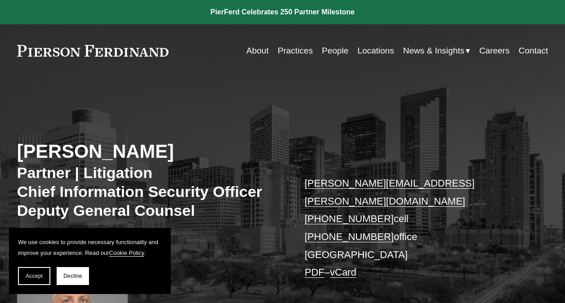  What do you see at coordinates (73, 276) in the screenshot?
I see `span: Decline` at bounding box center [73, 276].